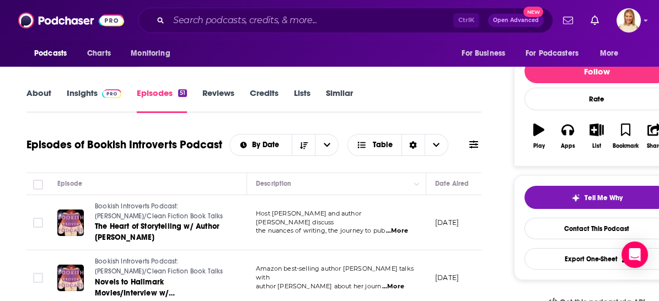 The width and height of the screenshot is (659, 301). Describe the element at coordinates (346, 20) in the screenshot. I see `div: Search podcasts, credits, & more...` at that location.